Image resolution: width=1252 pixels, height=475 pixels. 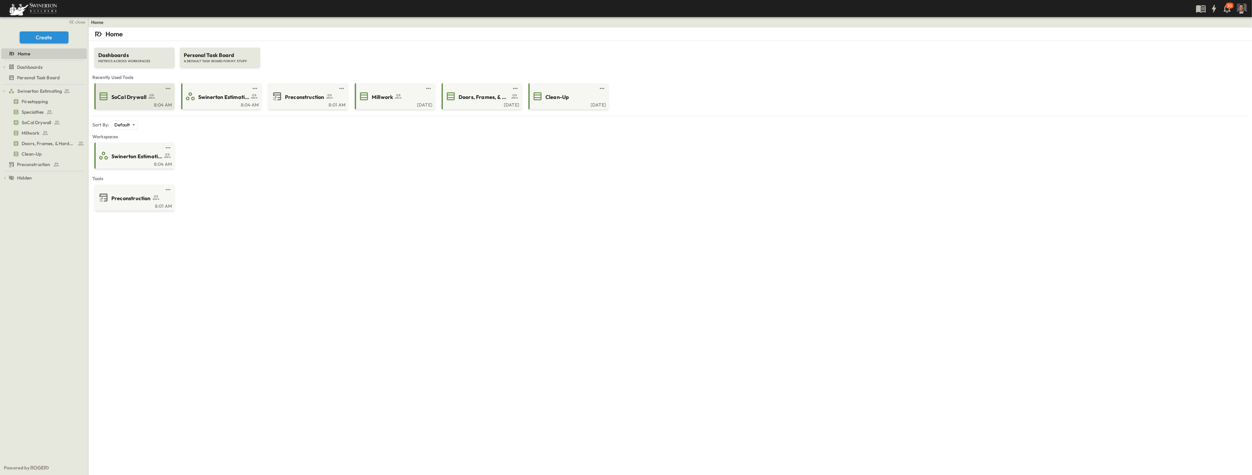 I want to click on button: Create, so click(x=44, y=37).